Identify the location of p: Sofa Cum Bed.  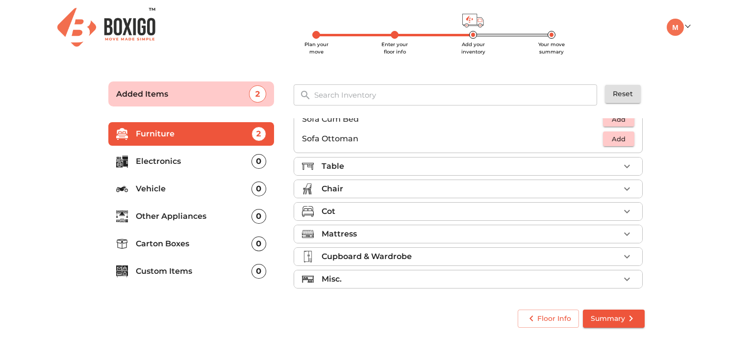
(453, 119).